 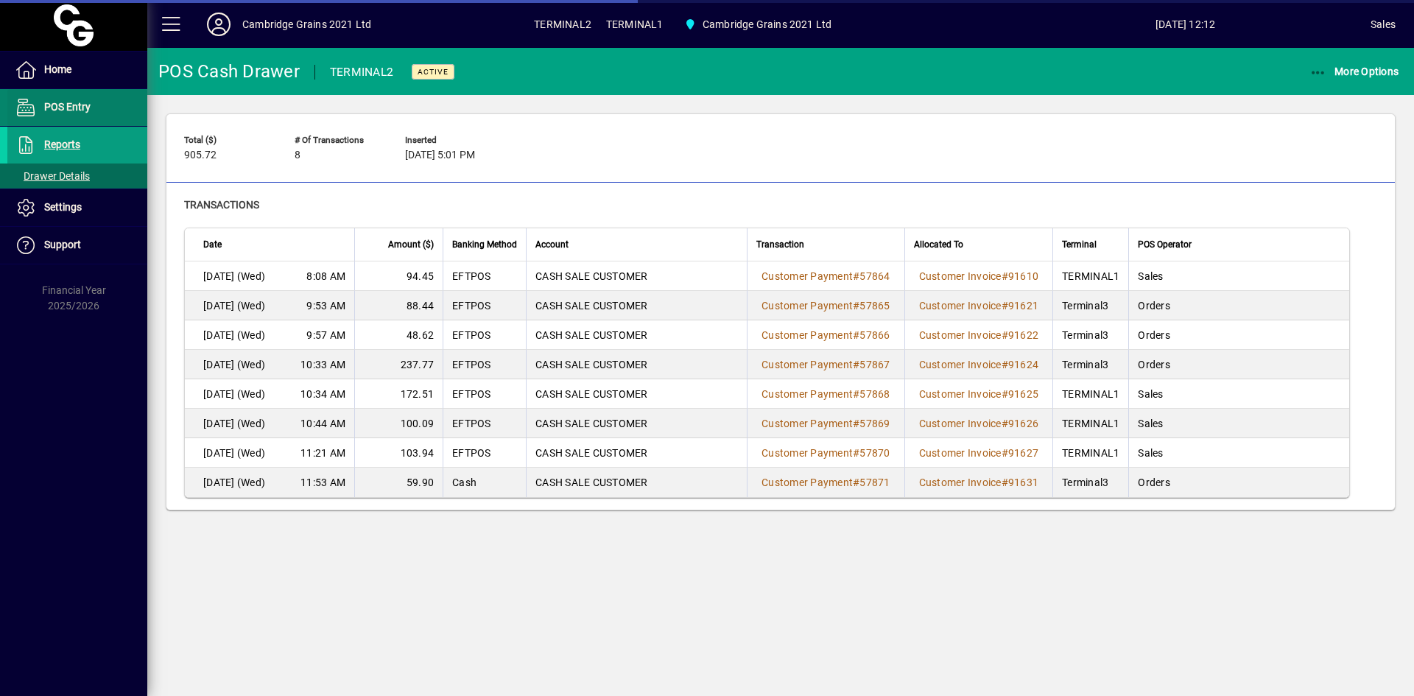 What do you see at coordinates (825, 394) in the screenshot?
I see `a: Customer Payment#57868` at bounding box center [825, 394].